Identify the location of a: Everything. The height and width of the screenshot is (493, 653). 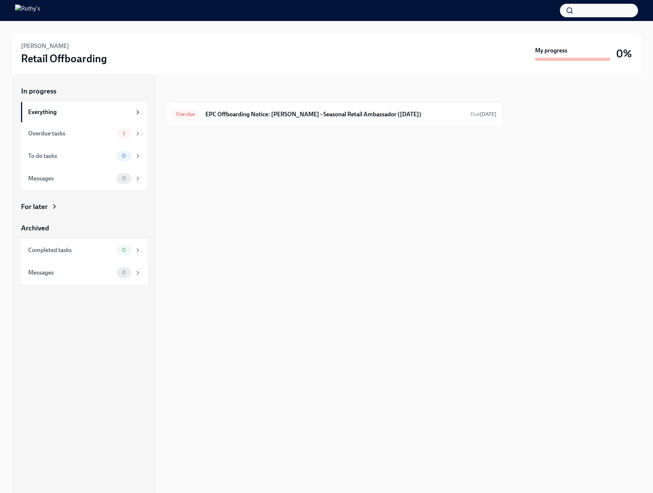
(84, 112).